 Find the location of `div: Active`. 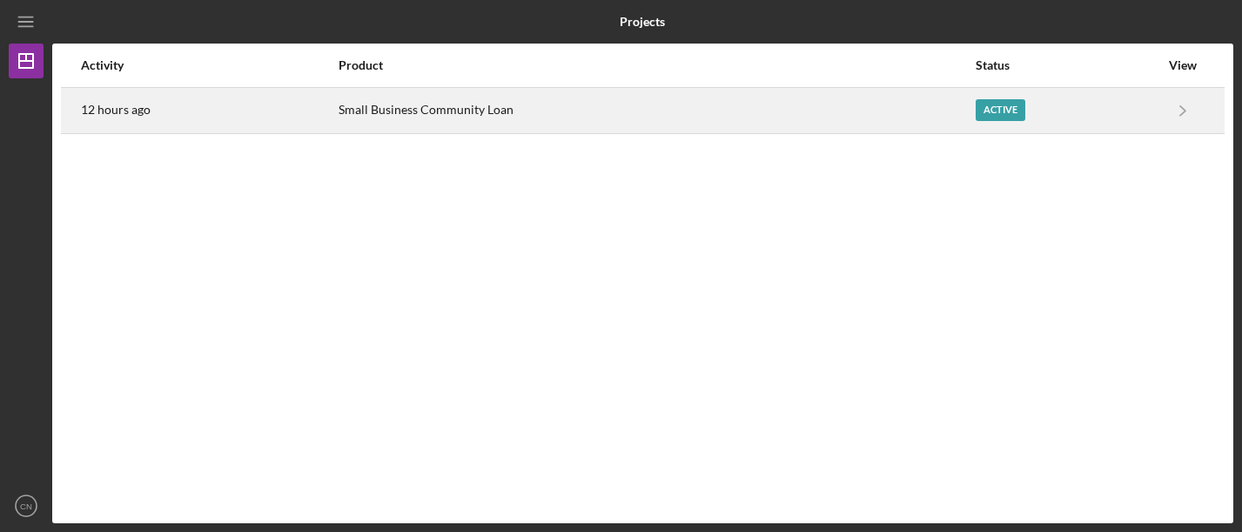

div: Active is located at coordinates (1000, 110).